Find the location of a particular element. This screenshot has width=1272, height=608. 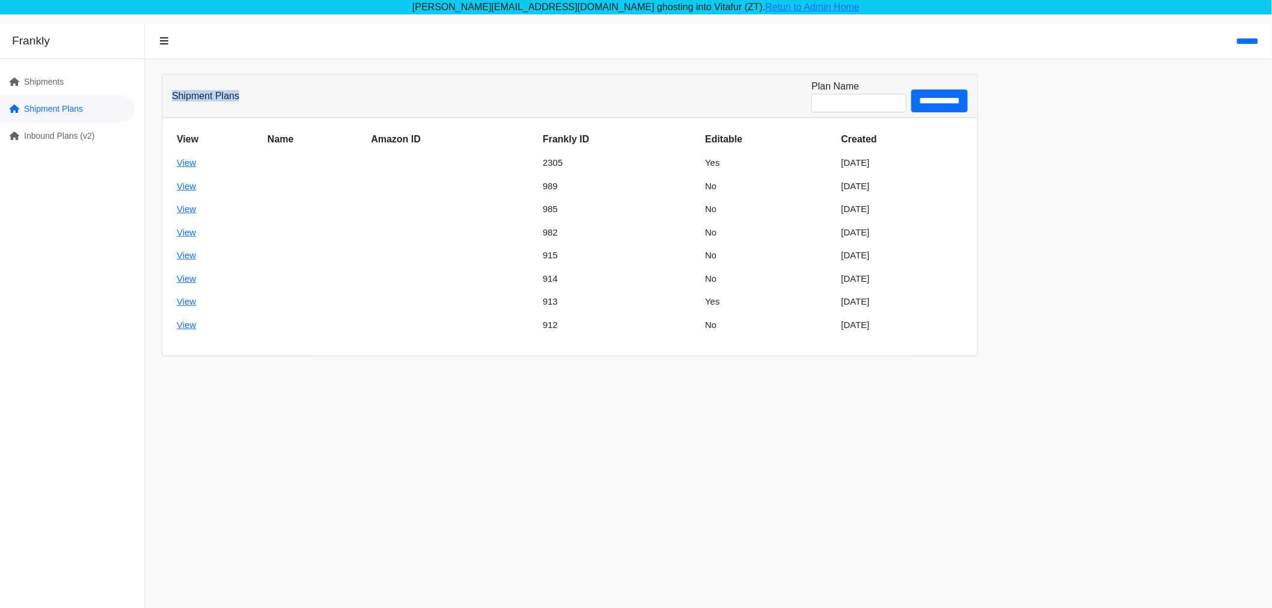

td: 989 is located at coordinates (619, 186).